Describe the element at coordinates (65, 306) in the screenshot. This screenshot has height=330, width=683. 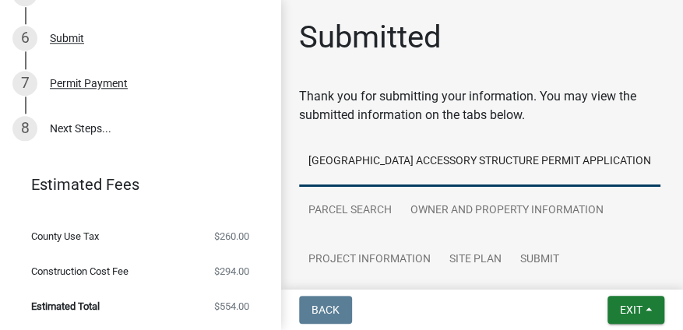
I see `span: Estimated Total` at that location.